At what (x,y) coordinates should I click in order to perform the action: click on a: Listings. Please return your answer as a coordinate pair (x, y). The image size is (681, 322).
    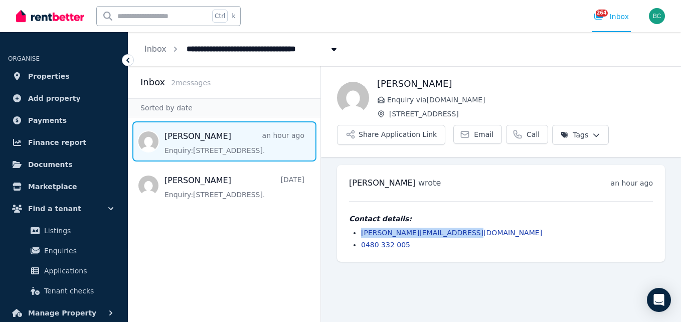
    Looking at the image, I should click on (64, 231).